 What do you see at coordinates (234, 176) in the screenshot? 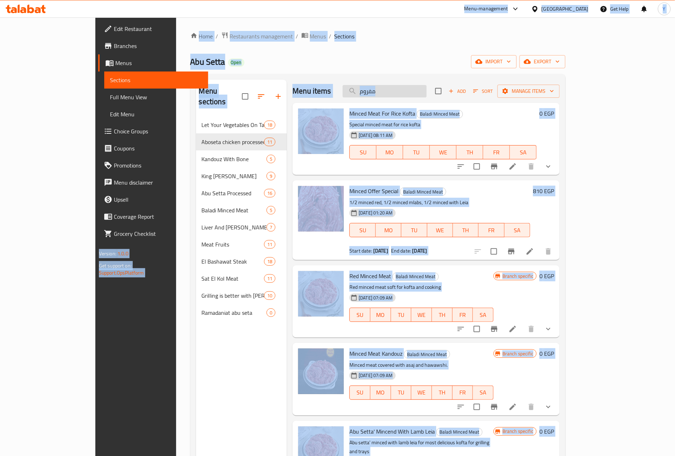
I see `div: King Lamb` at bounding box center [234, 176].